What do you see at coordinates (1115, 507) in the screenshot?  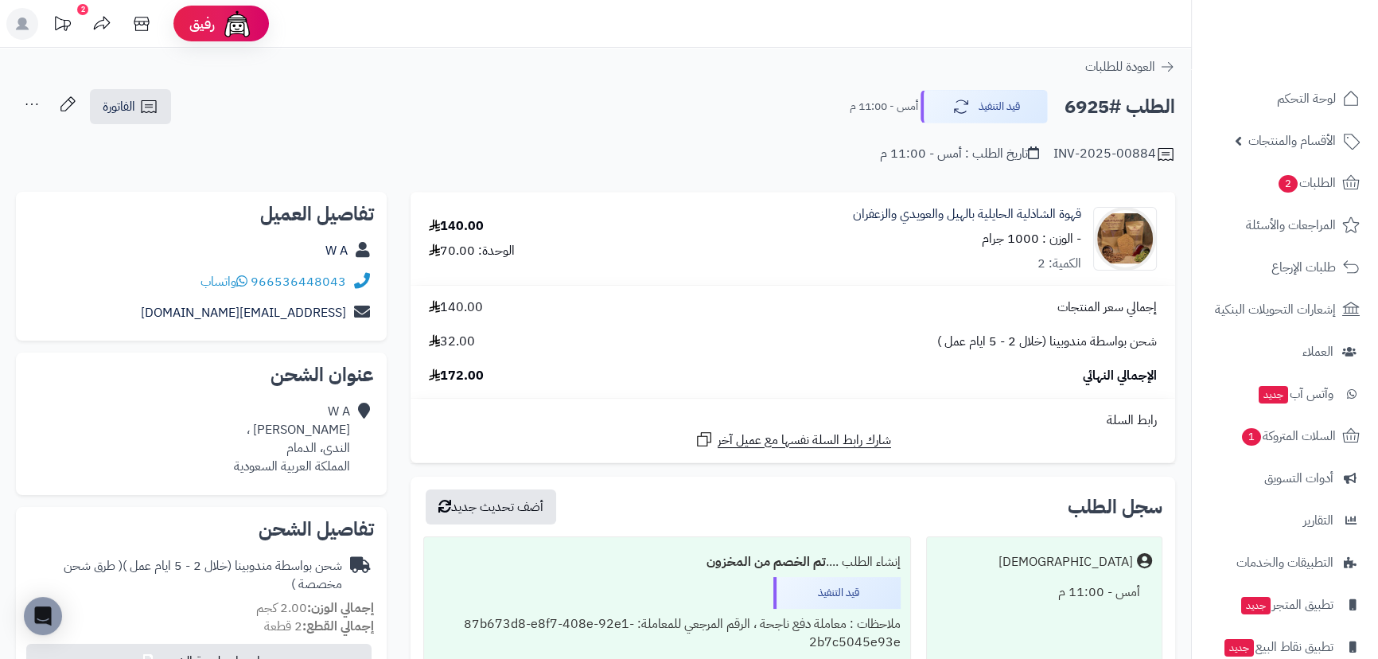 I see `h3: سجل الطلب` at bounding box center [1115, 507].